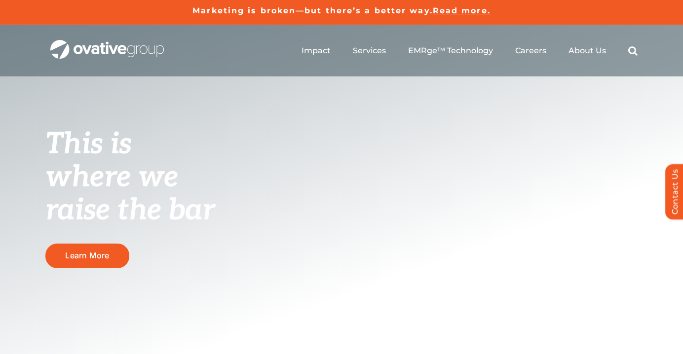 Image resolution: width=683 pixels, height=354 pixels. What do you see at coordinates (469, 51) in the screenshot?
I see `nav: Menu` at bounding box center [469, 51].